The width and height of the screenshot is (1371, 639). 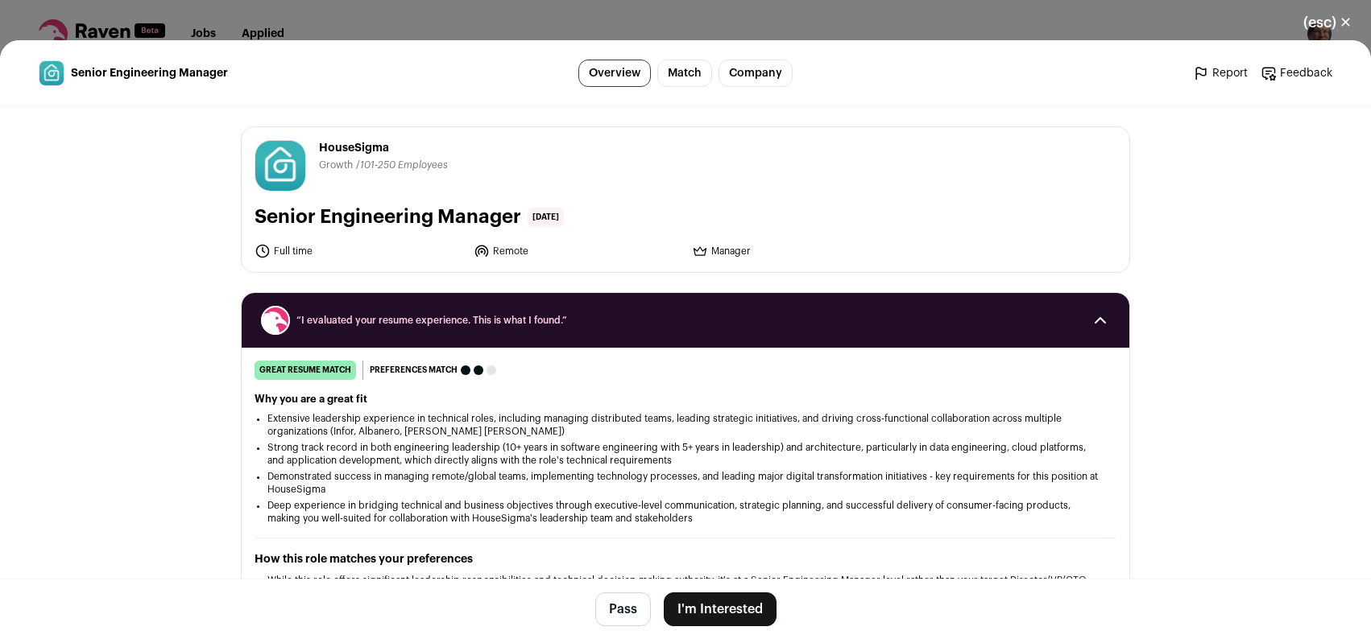 I want to click on li: While this role offers significant leadership responsibilities and technical decision-making auth..., so click(x=685, y=587).